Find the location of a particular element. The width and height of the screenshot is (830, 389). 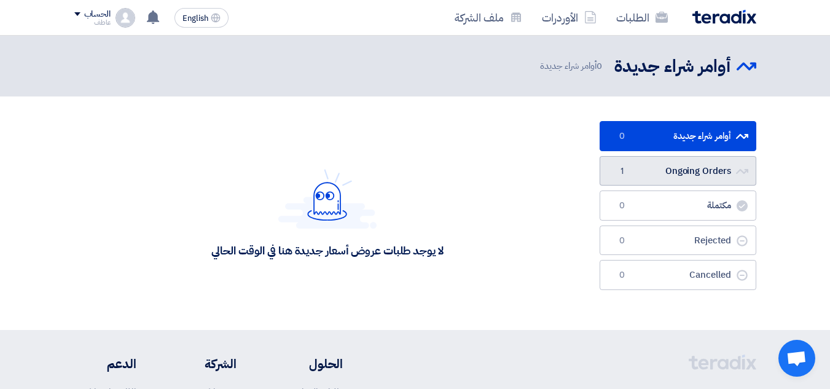

div: الحساب is located at coordinates (97, 14).